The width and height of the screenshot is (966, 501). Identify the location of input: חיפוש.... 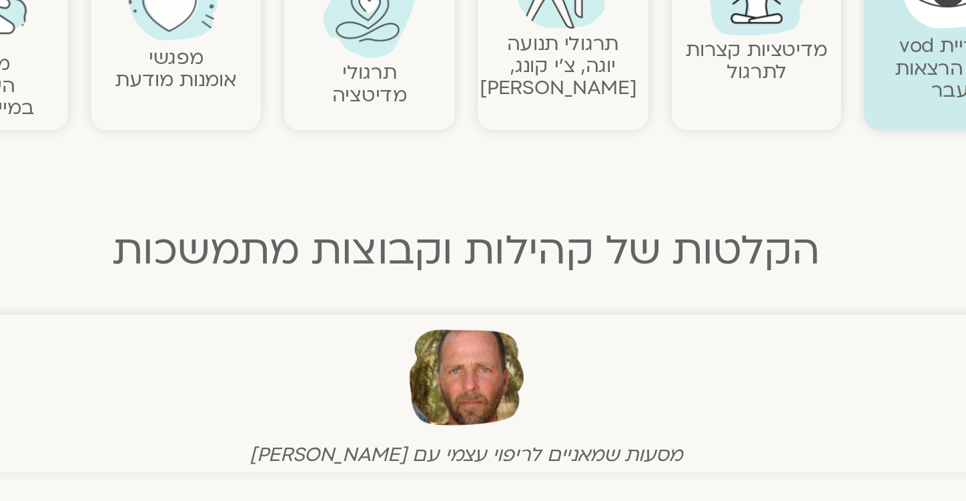
(483, 452).